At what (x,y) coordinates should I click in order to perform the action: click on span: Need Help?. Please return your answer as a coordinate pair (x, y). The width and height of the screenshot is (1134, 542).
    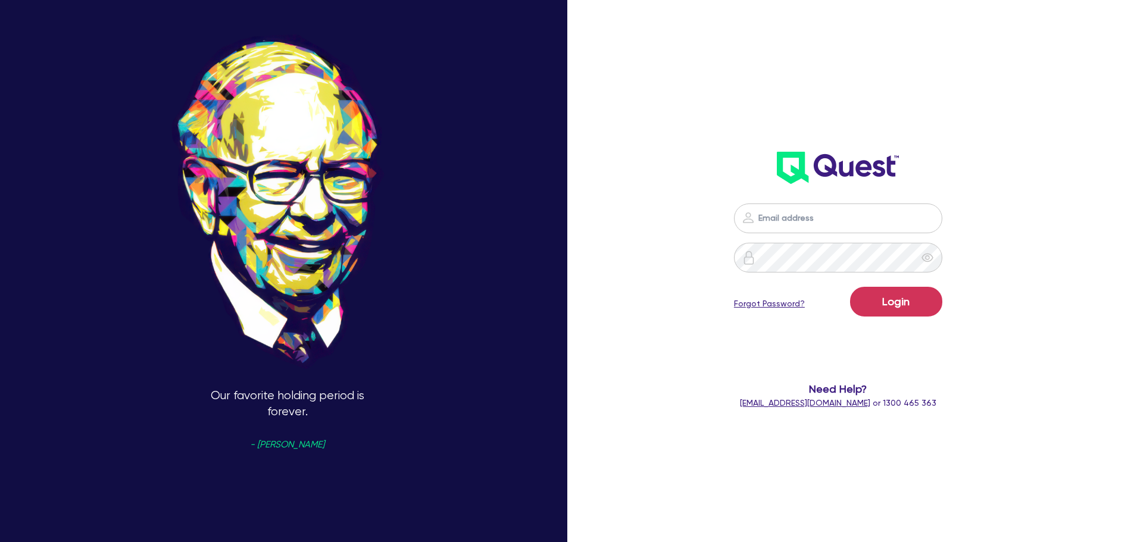
    Looking at the image, I should click on (838, 389).